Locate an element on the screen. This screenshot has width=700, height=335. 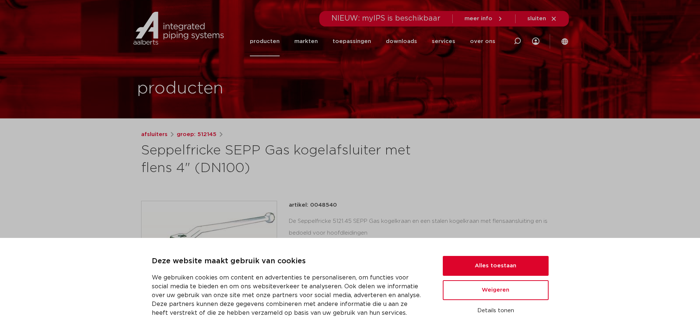
span: sluiten is located at coordinates (536, 18).